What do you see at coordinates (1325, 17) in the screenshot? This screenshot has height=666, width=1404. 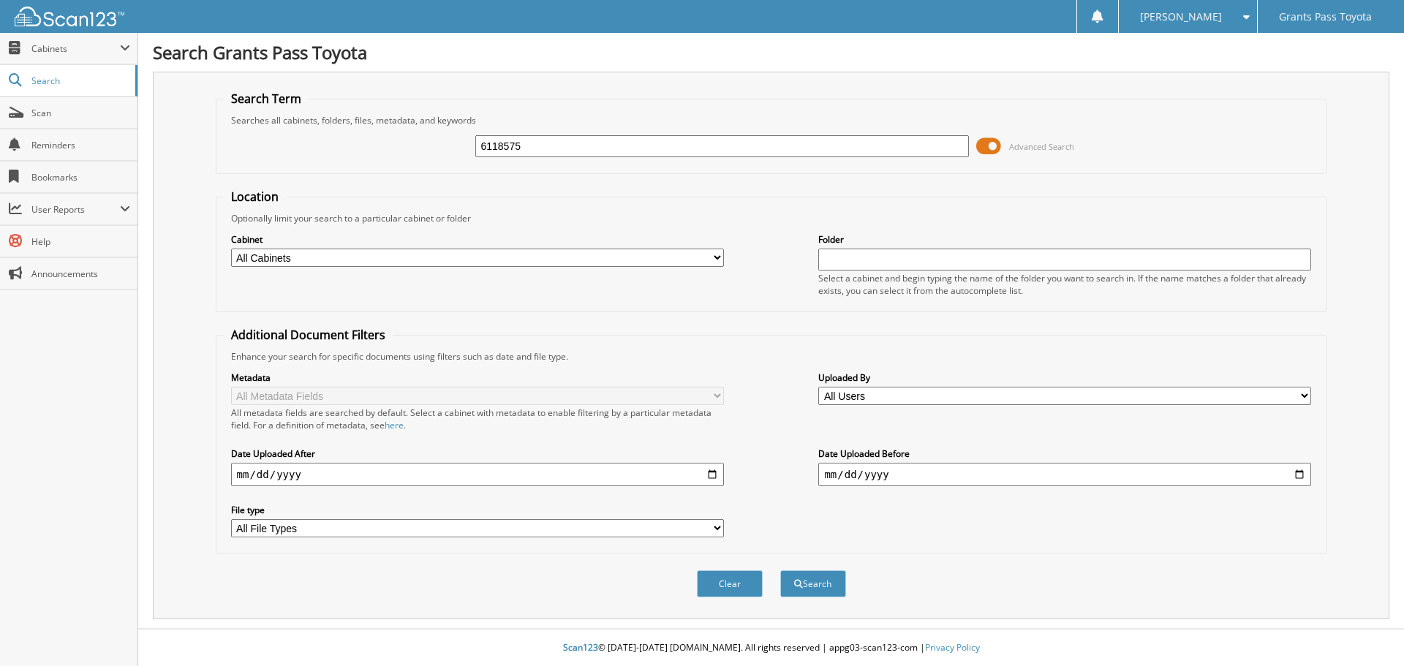 I see `span: Grants Pass Toyota` at bounding box center [1325, 17].